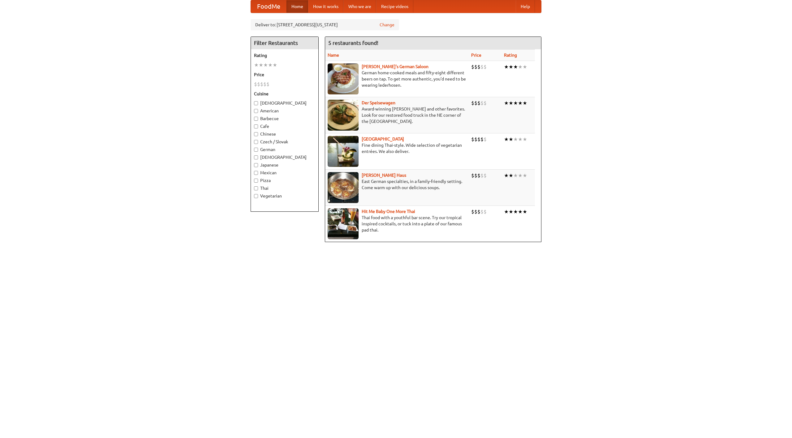  What do you see at coordinates (285, 142) in the screenshot?
I see `label: Czech / Slovak` at bounding box center [285, 142].